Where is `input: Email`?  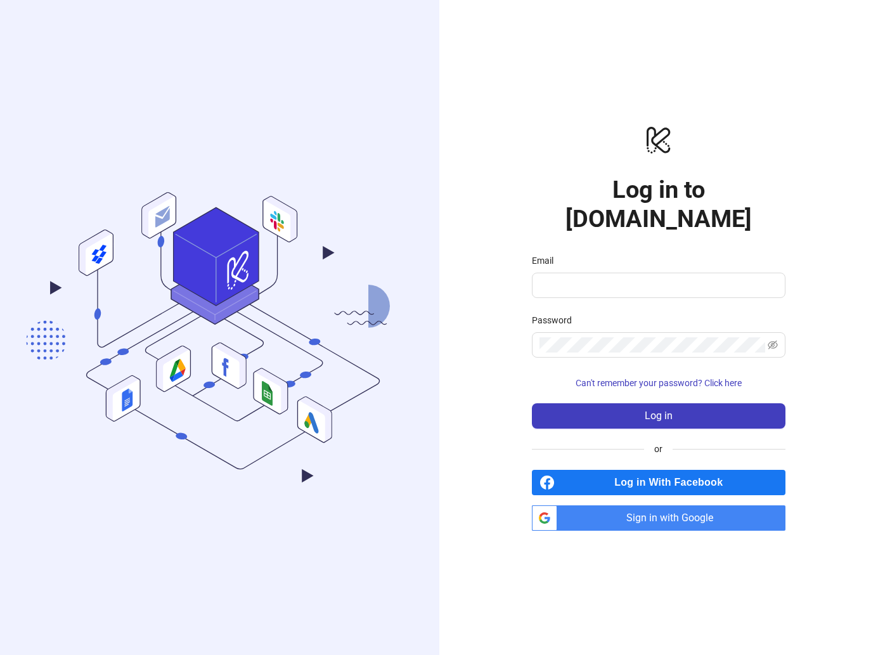 input: Email is located at coordinates (657, 285).